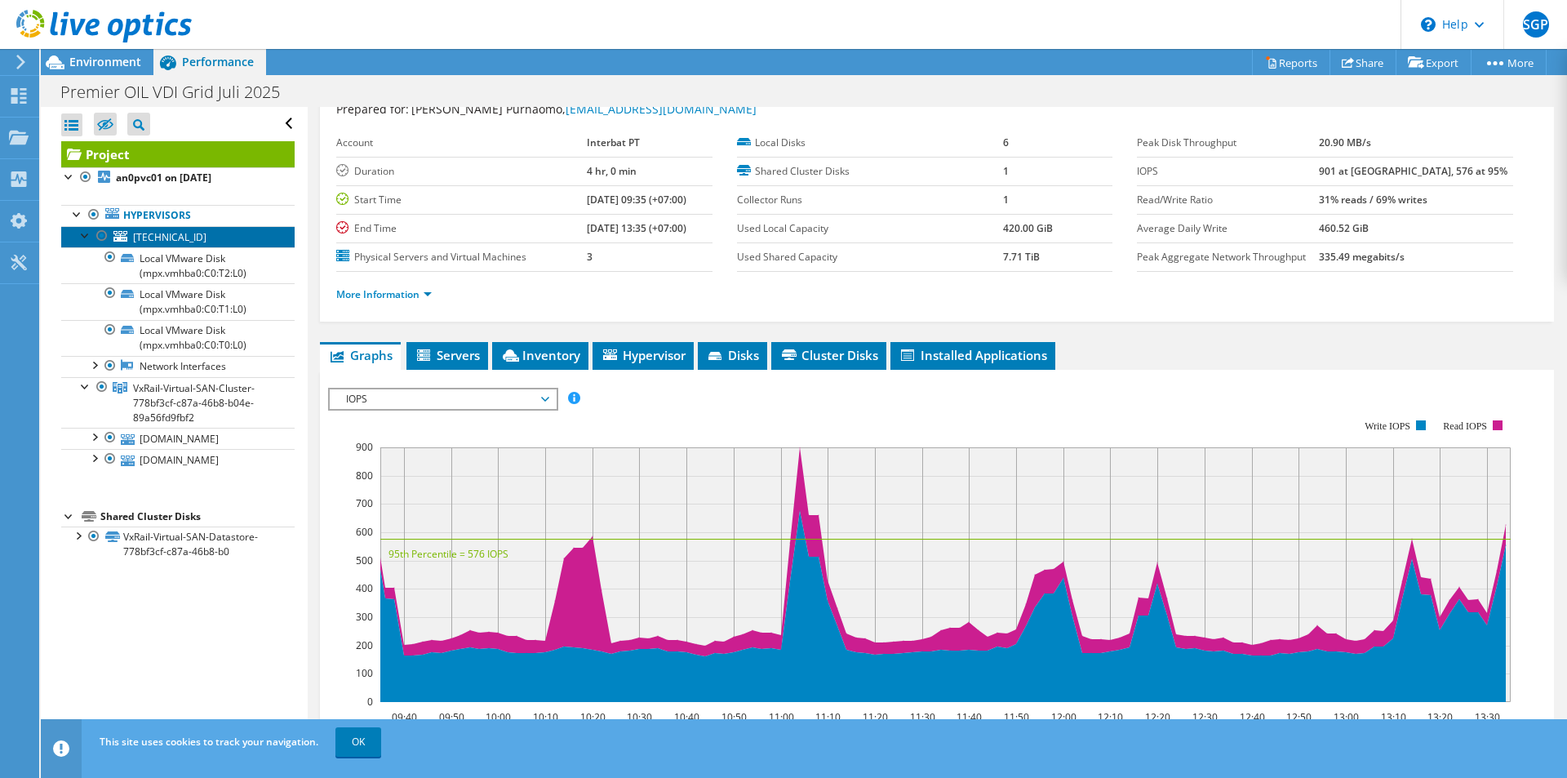 This screenshot has width=1567, height=778. I want to click on span: Graphs, so click(360, 355).